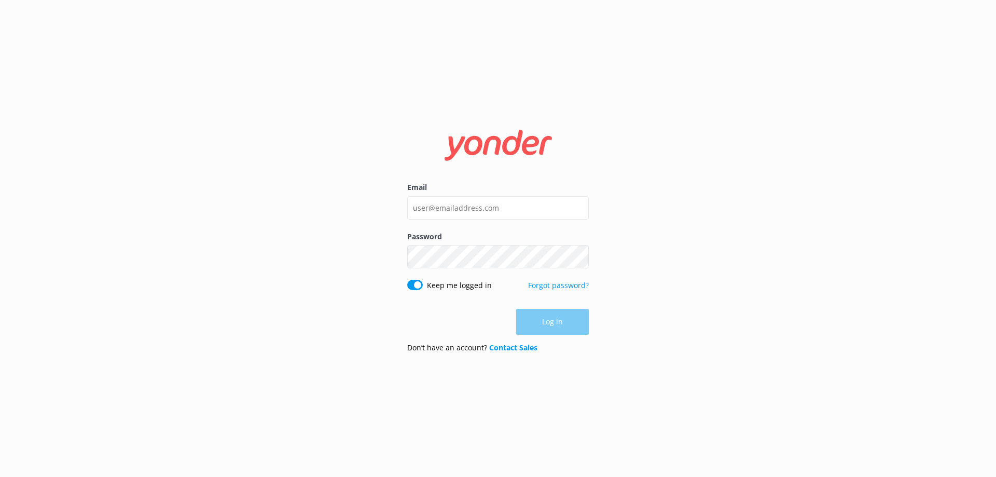  Describe the element at coordinates (472, 348) in the screenshot. I see `p: Don’t have an account?` at that location.